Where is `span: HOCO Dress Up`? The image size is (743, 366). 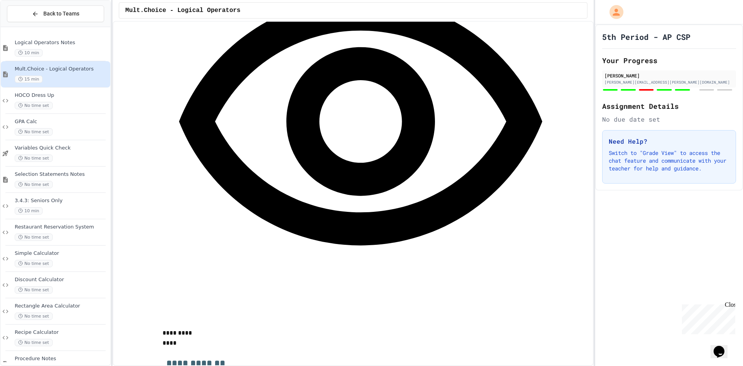 span: HOCO Dress Up is located at coordinates (62, 95).